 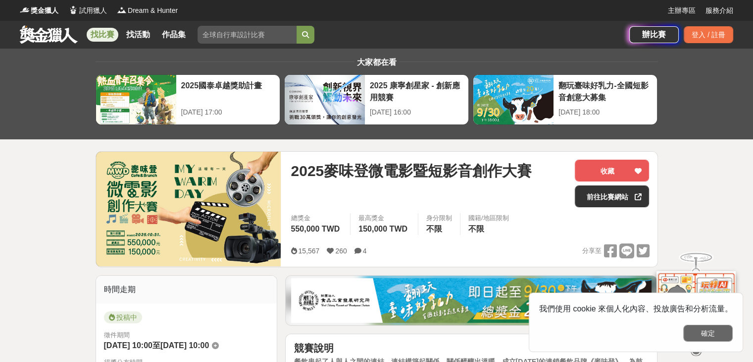 What do you see at coordinates (39, 10) in the screenshot?
I see `a: Logo獎金獵人` at bounding box center [39, 10].